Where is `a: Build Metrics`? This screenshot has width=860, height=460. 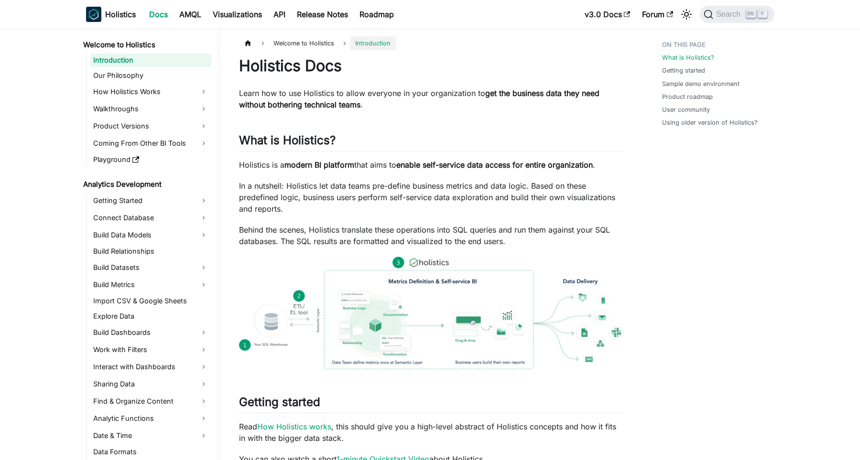 a: Build Metrics is located at coordinates (151, 285).